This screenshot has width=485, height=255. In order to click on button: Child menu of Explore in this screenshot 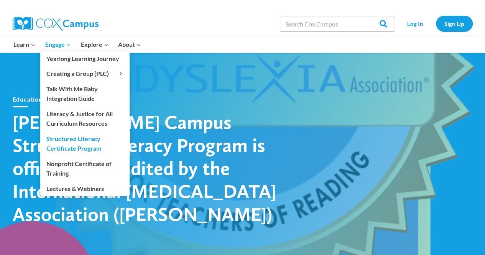, I will do `click(95, 44)`.